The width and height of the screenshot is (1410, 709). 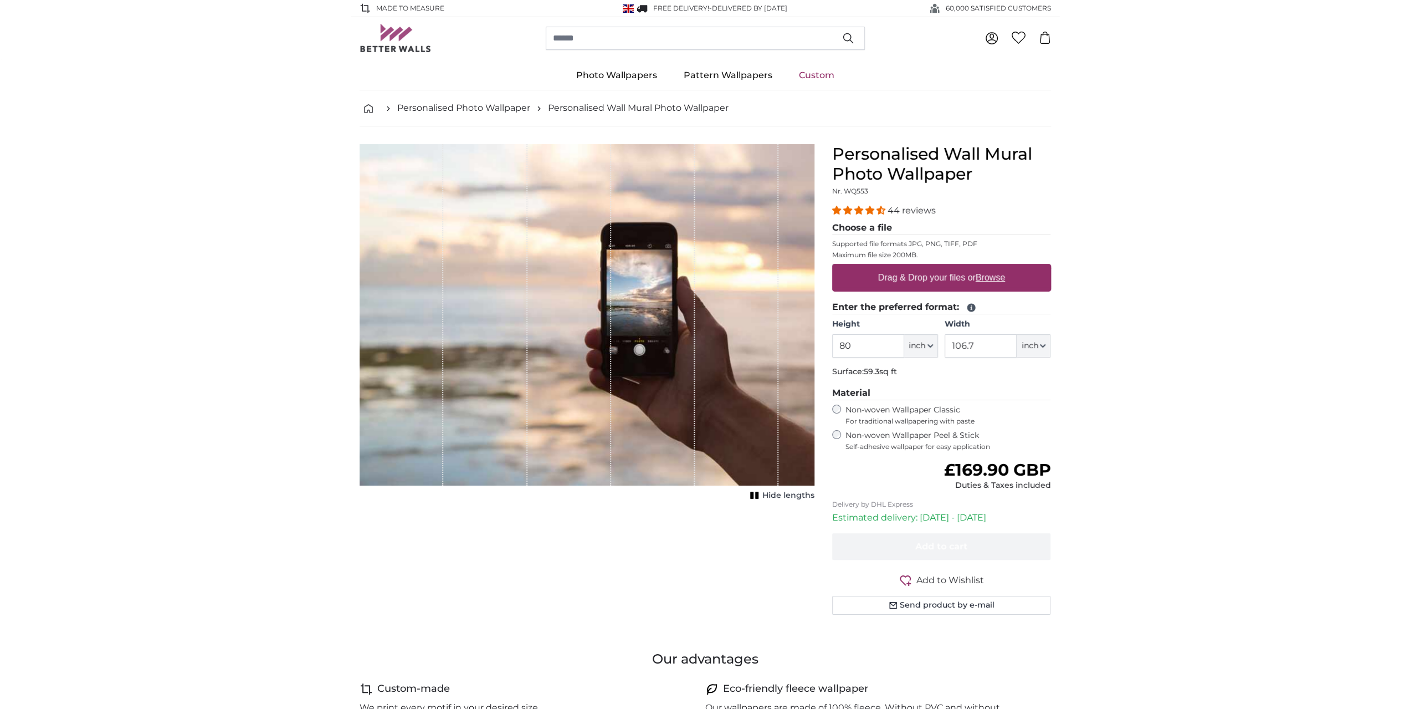 I want to click on span: Hide lengths, so click(x=789, y=495).